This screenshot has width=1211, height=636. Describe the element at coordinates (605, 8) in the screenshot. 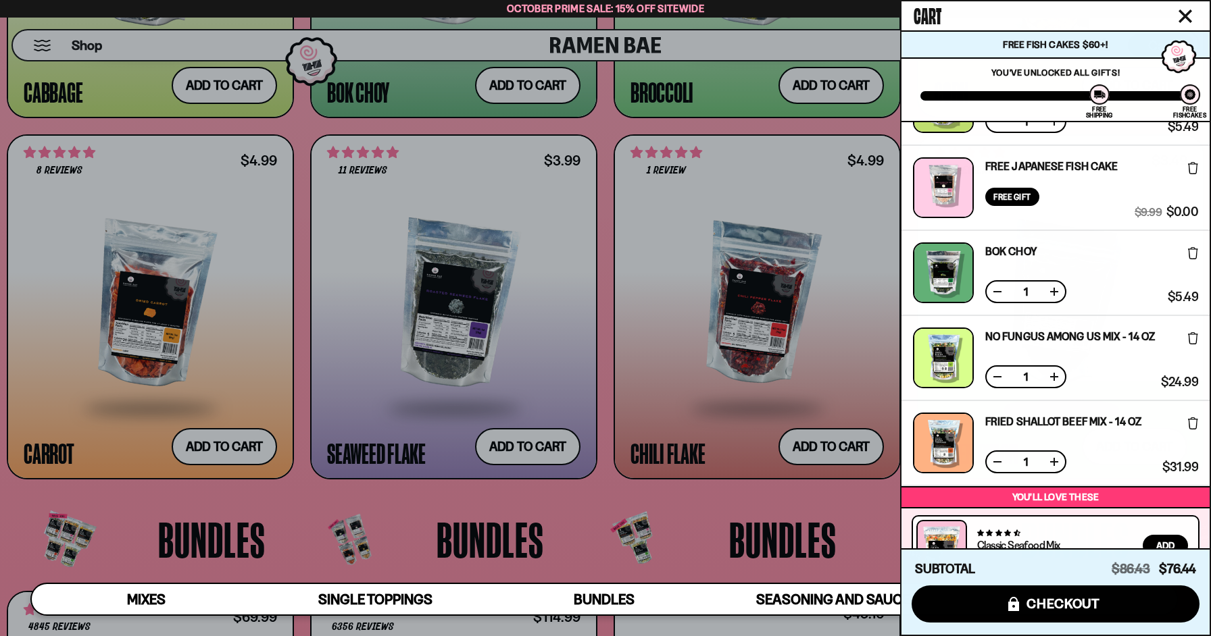

I see `span: October Prime Sale: 15% off Sitewide` at that location.